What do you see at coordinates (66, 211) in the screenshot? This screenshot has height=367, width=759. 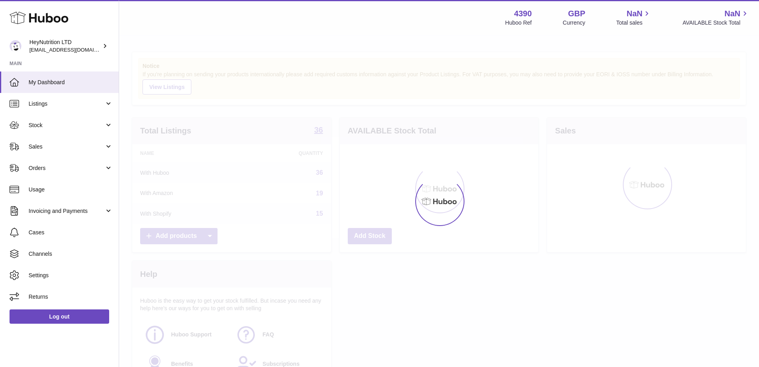 I see `span: Invoicing and Payments` at bounding box center [66, 211].